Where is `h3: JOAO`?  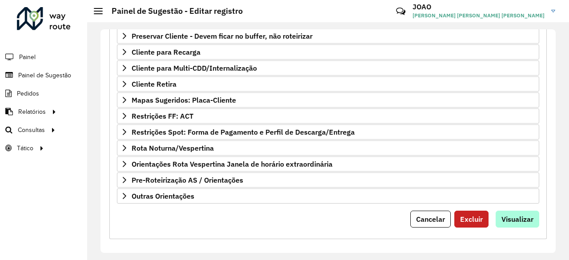
h3: JOAO is located at coordinates (478, 7).